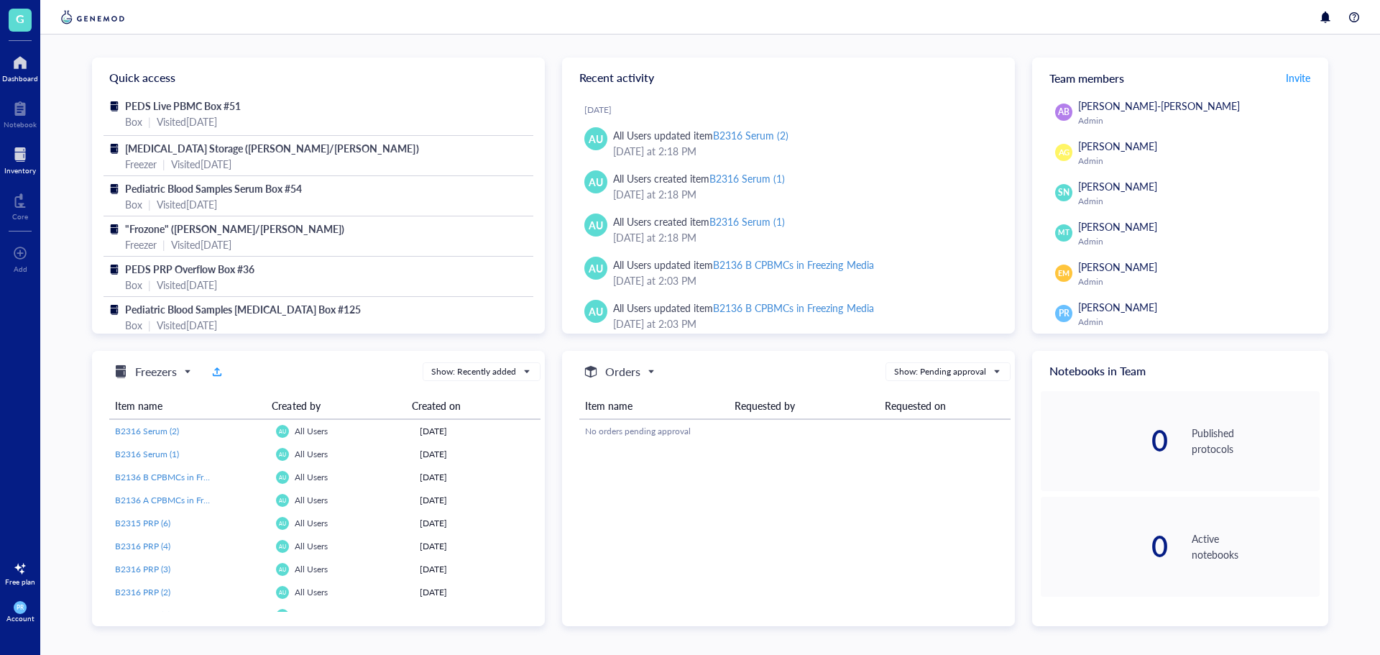 Image resolution: width=1380 pixels, height=655 pixels. I want to click on div: Show: Recently added, so click(474, 372).